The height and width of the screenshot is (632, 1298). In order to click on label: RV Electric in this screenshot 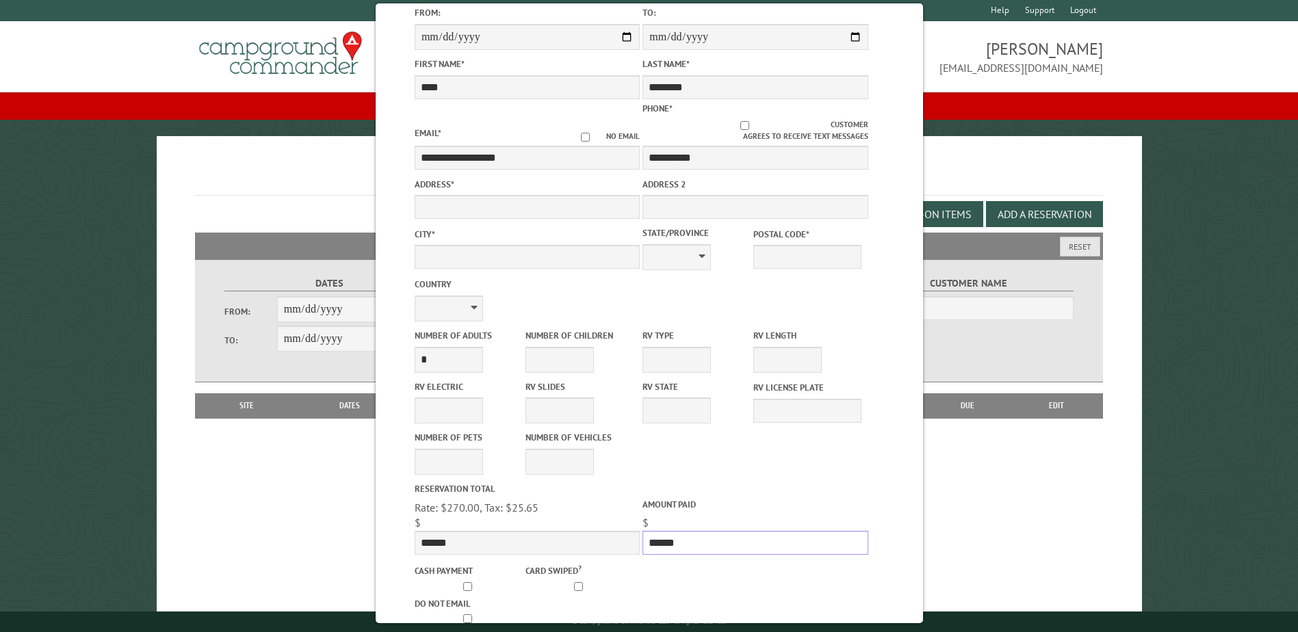, I will do `click(468, 387)`.